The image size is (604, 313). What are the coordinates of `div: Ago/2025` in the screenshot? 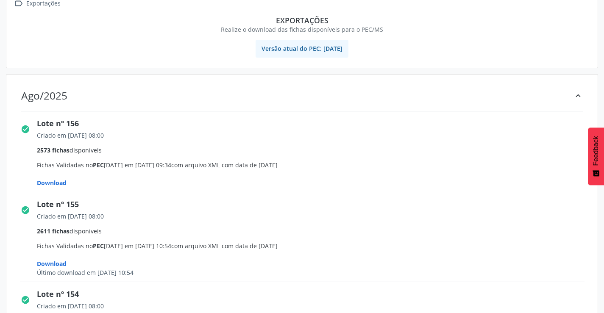 It's located at (44, 95).